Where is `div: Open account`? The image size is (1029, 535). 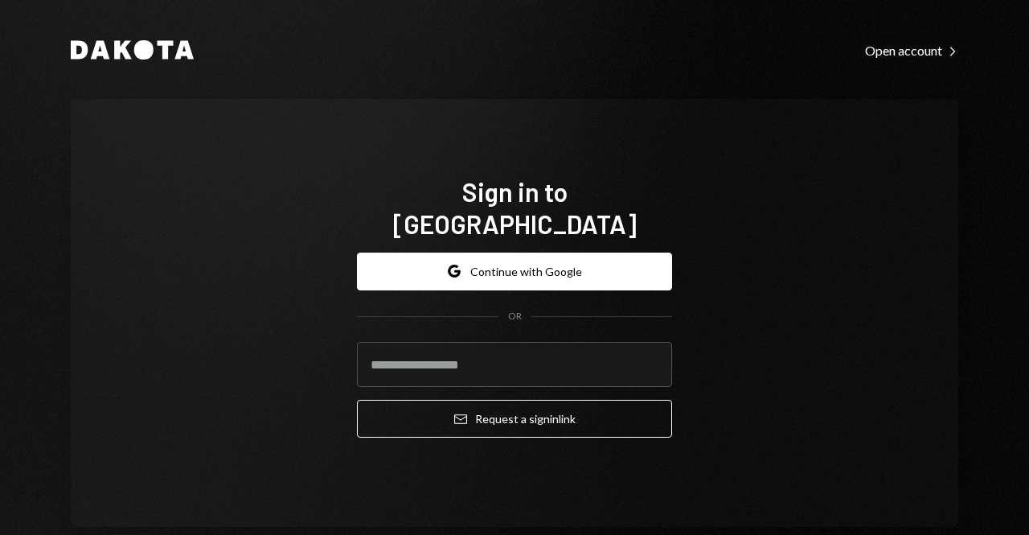
div: Open account is located at coordinates (912, 51).